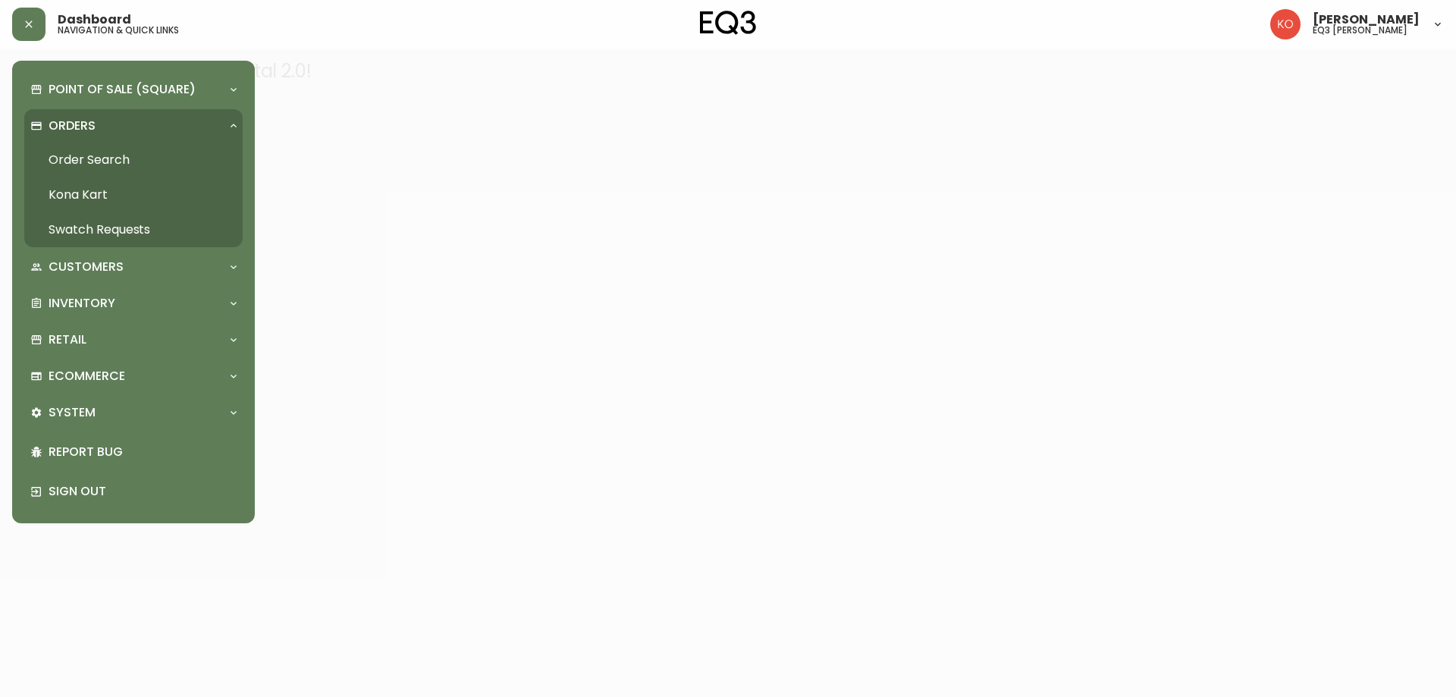  Describe the element at coordinates (143, 452) in the screenshot. I see `p: Report Bug` at that location.